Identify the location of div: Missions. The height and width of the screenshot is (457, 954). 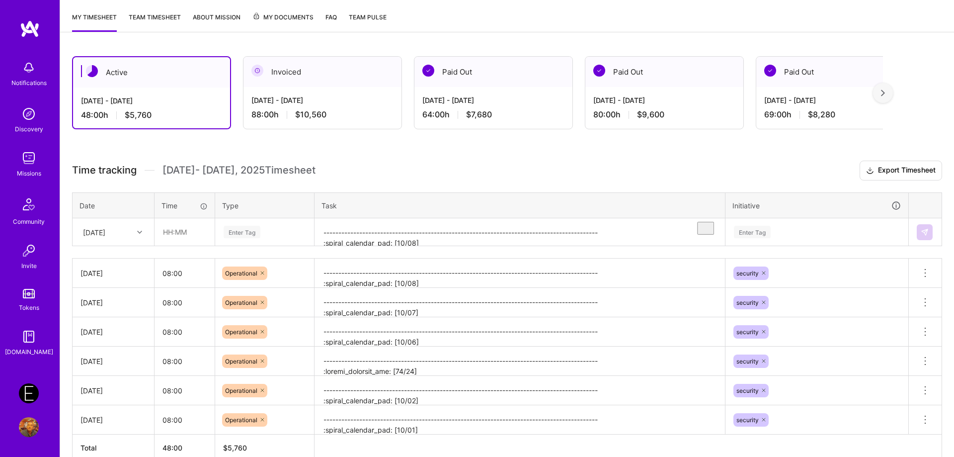
(29, 173).